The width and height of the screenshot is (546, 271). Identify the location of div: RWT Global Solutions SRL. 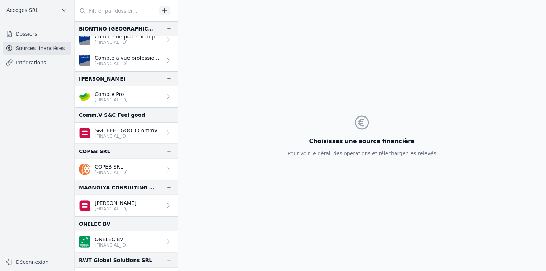
(116, 260).